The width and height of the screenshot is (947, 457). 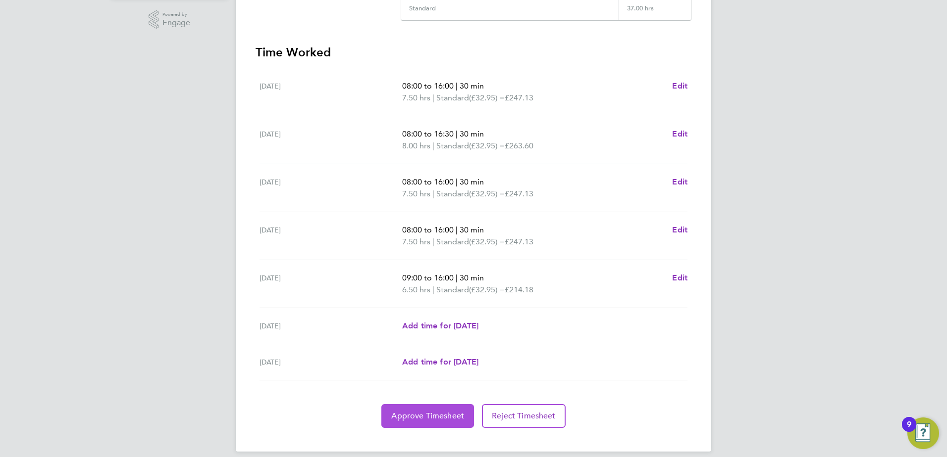 What do you see at coordinates (473, 52) in the screenshot?
I see `h3: Time Worked` at bounding box center [473, 52].